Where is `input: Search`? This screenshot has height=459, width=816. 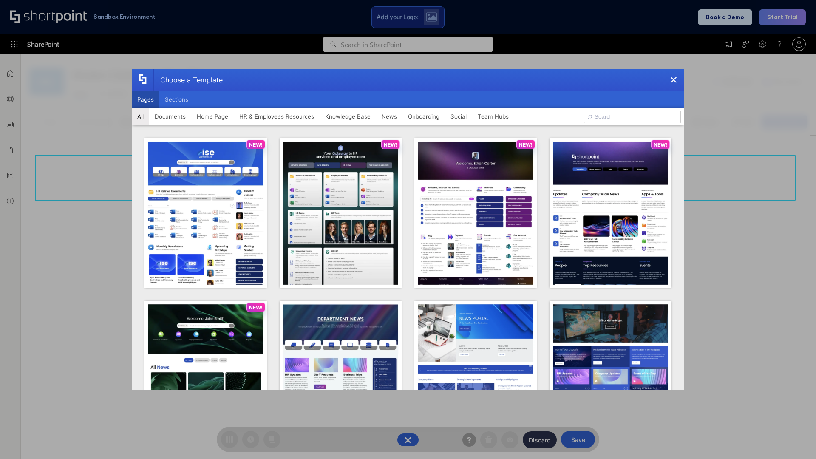
input: Search is located at coordinates (632, 117).